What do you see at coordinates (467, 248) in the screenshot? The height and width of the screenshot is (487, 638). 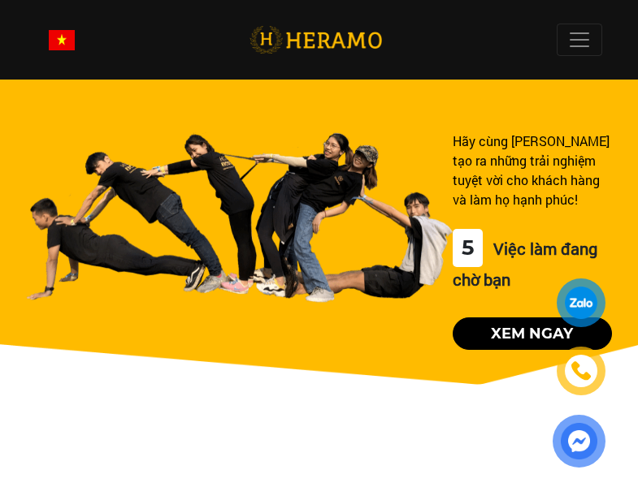 I see `div: 5` at bounding box center [467, 248].